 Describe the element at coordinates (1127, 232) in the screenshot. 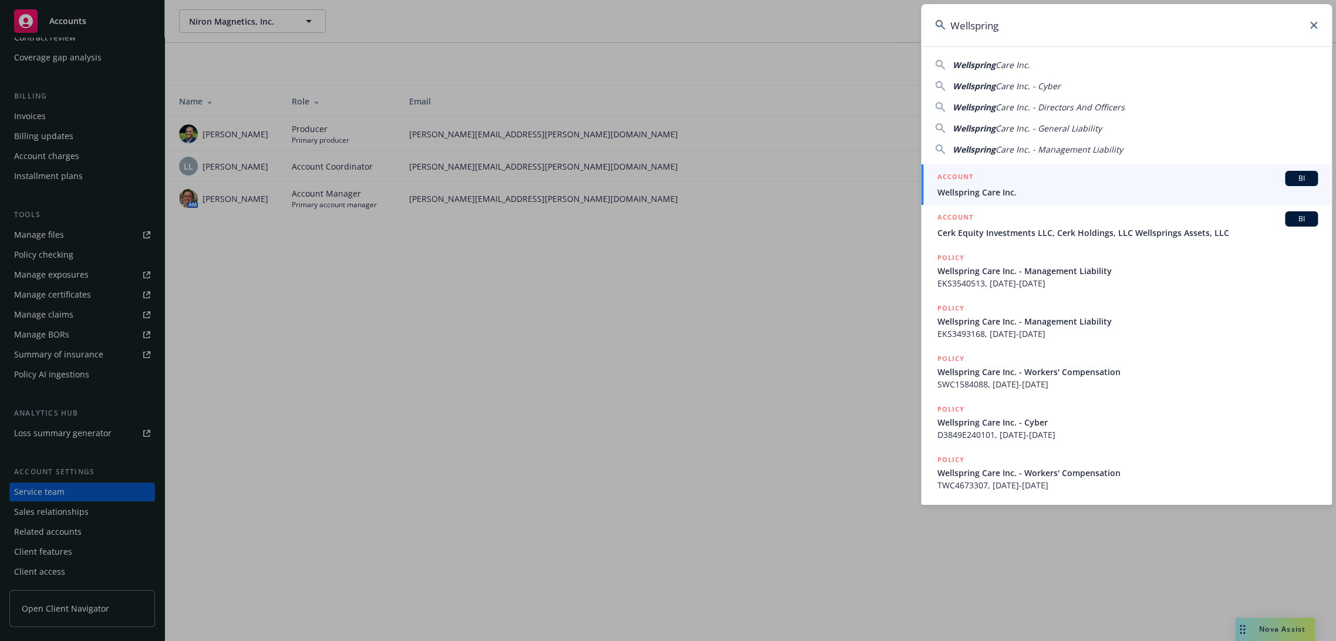

I see `span: Cerk Equity Investments LLC, Cerk Holdings, LLC Wellsprings Assets, LLC` at that location.